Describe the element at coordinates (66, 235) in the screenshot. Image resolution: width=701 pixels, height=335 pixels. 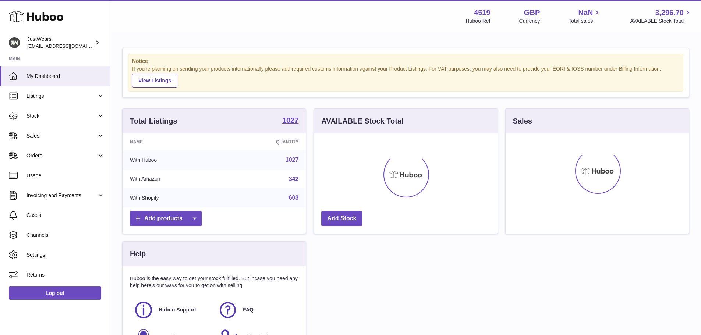
I see `span: Channels` at that location.